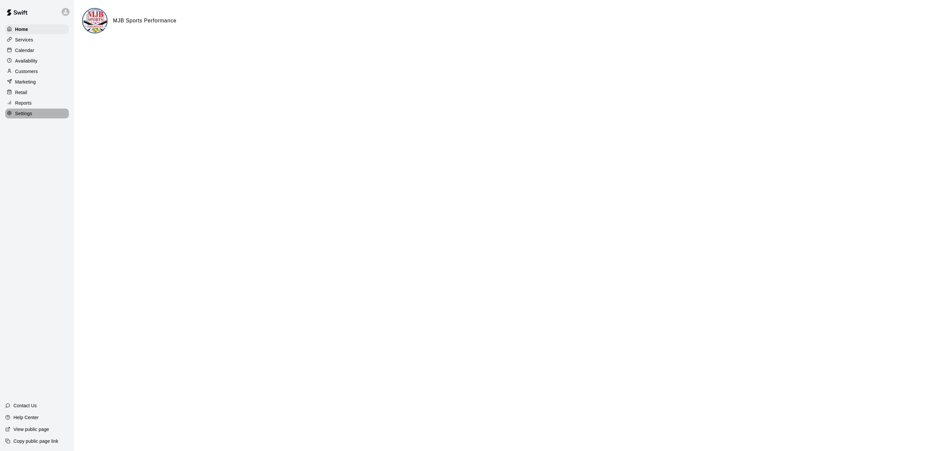 The width and height of the screenshot is (927, 451). What do you see at coordinates (25, 82) in the screenshot?
I see `p: Marketing` at bounding box center [25, 82].